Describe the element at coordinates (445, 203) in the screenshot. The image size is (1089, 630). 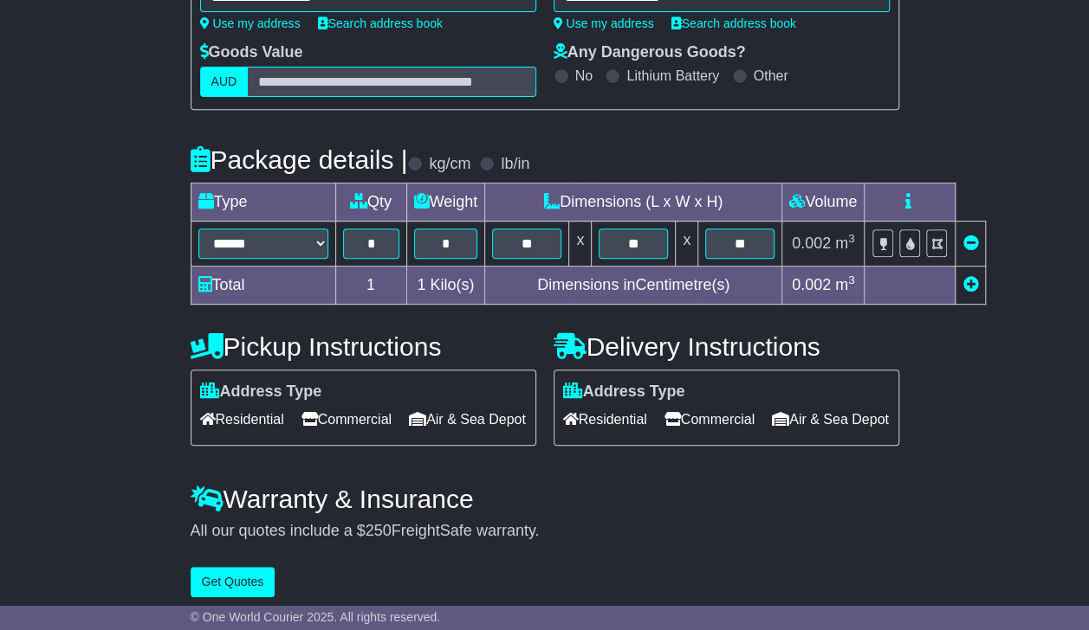
I see `td: Weight` at that location.